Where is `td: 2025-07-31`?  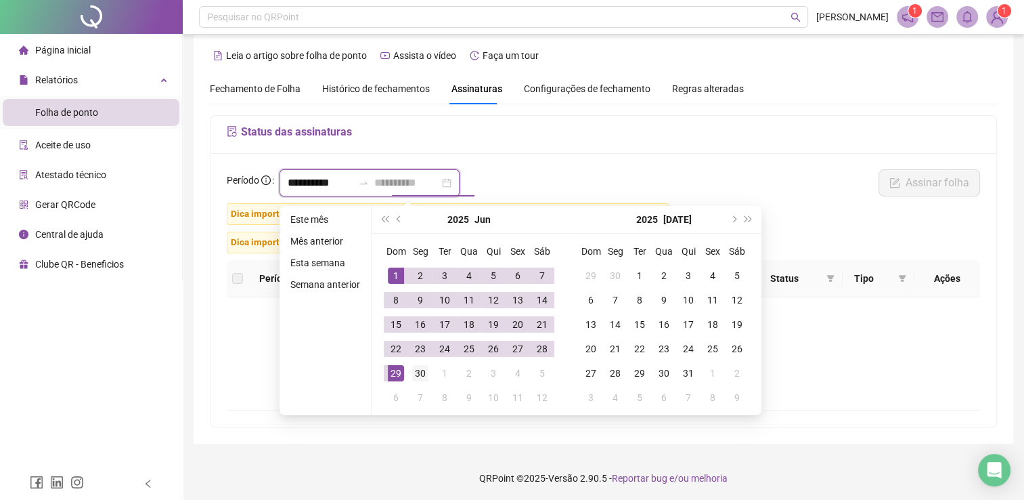
td: 2025-07-31 is located at coordinates (689, 373).